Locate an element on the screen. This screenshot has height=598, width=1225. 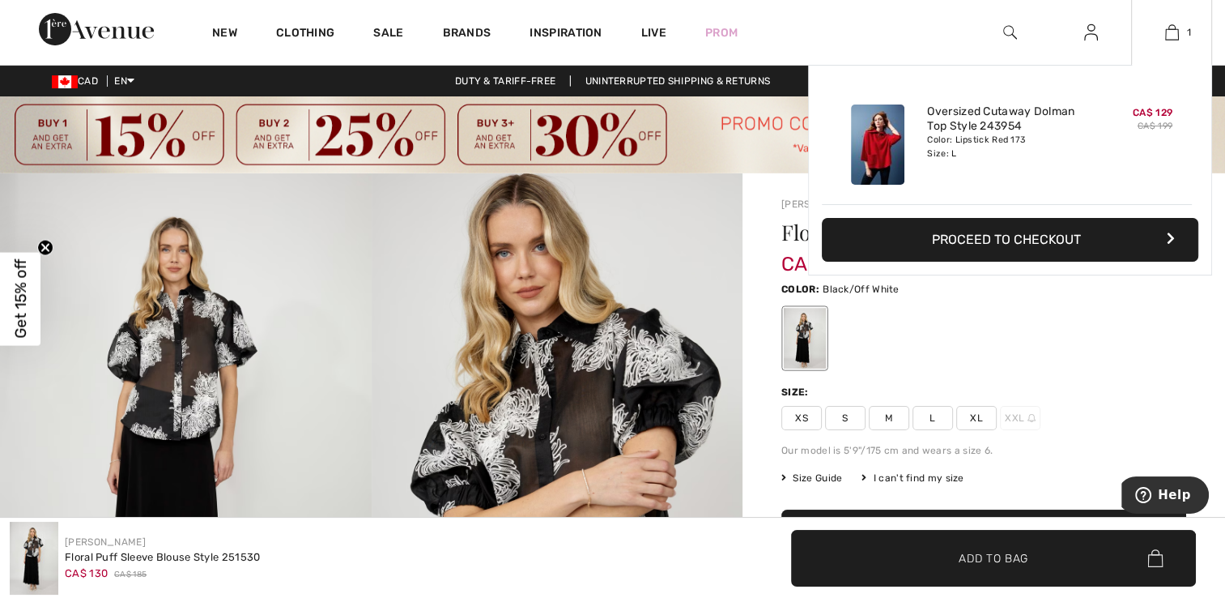
span: EN is located at coordinates (124, 81).